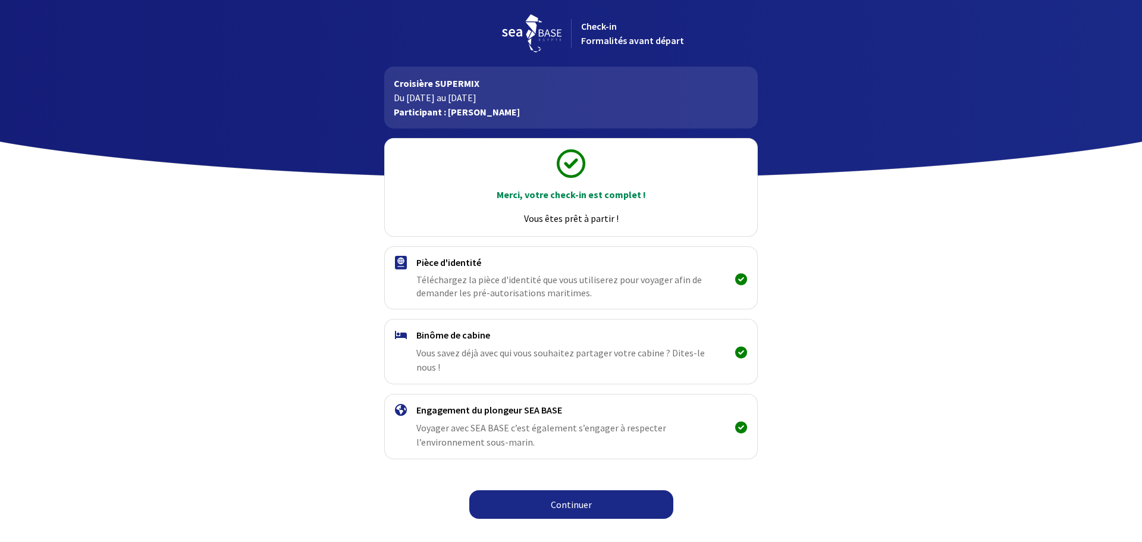  What do you see at coordinates (532, 33) in the screenshot?
I see `img: logo_seabase.svg` at bounding box center [532, 33].